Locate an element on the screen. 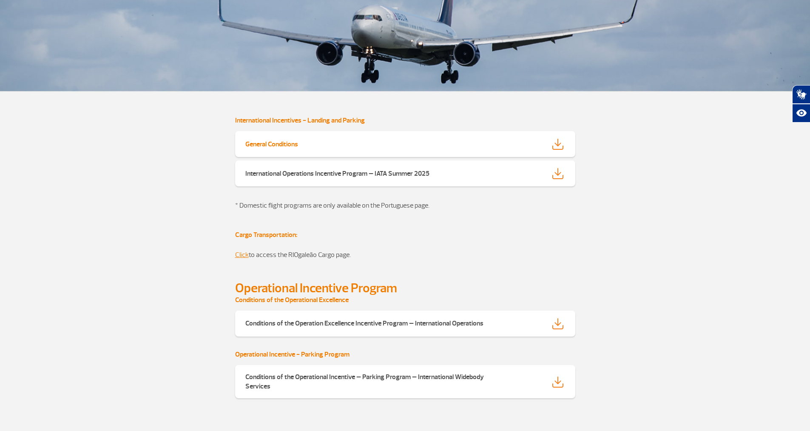  h6: Cargo Transportation: is located at coordinates (405, 235).